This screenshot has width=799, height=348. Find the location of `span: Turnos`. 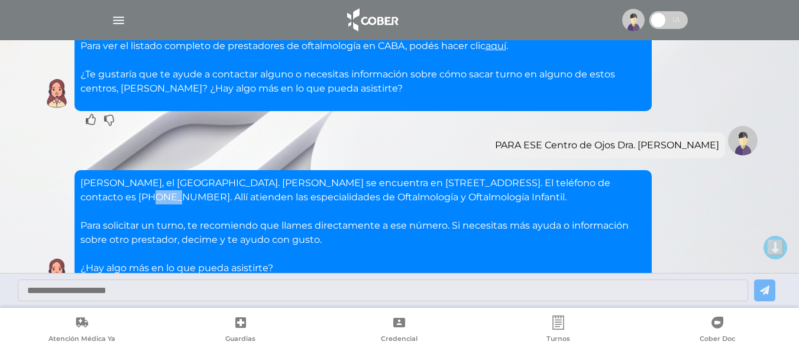

span: Turnos is located at coordinates (559, 340).